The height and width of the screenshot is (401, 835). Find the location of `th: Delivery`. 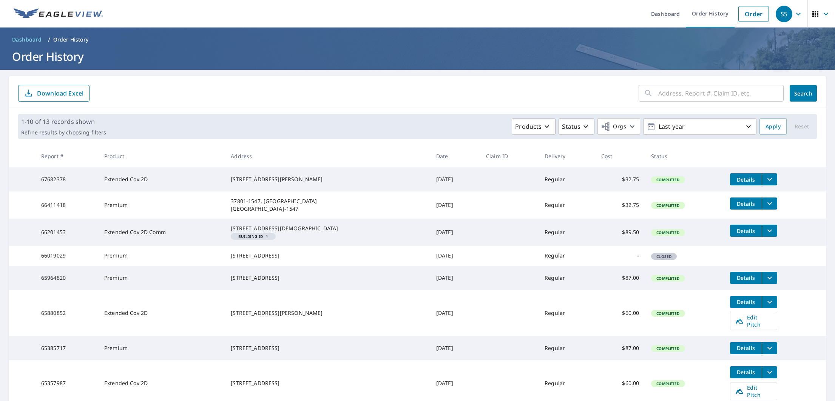

th: Delivery is located at coordinates (567, 156).